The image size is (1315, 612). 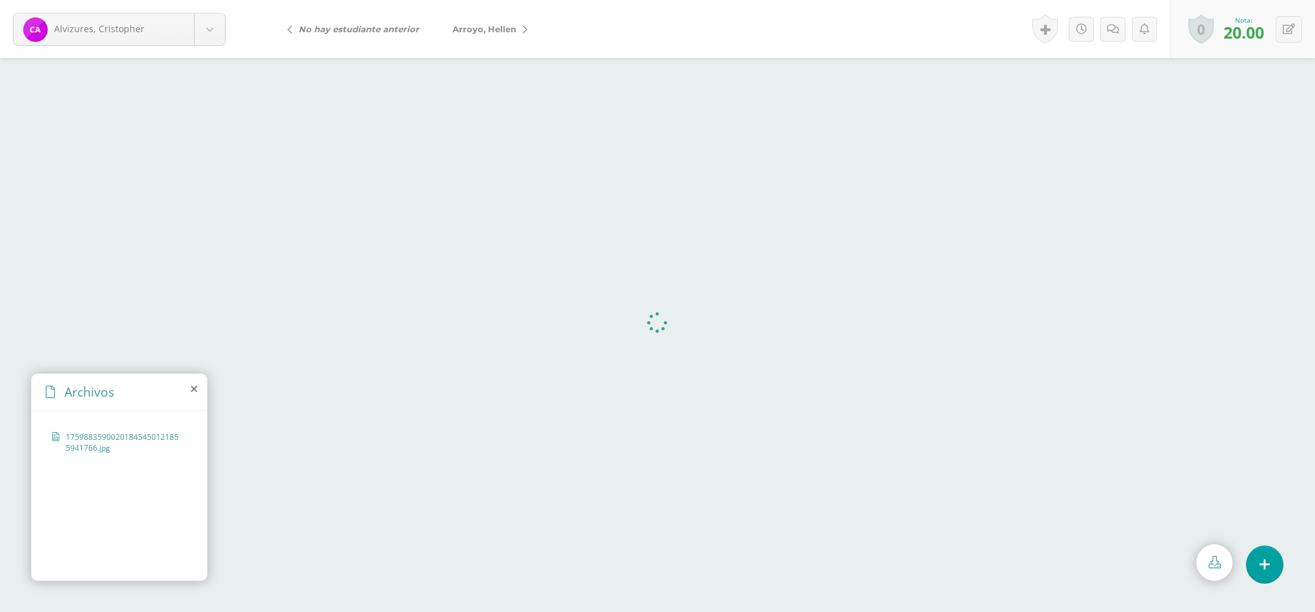 I want to click on img: 52a84a9e23e2026339652108d84b177b.png, so click(x=35, y=30).